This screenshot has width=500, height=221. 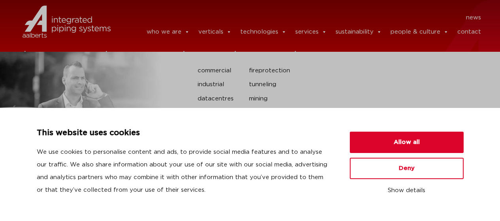 What do you see at coordinates (168, 32) in the screenshot?
I see `a: who we are` at bounding box center [168, 32].